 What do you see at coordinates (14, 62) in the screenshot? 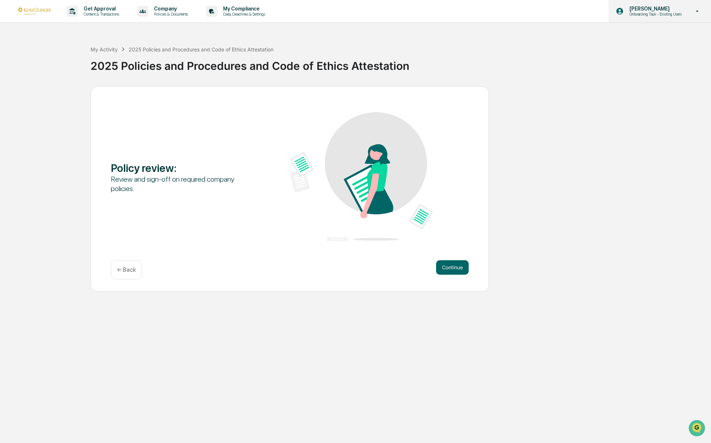
I see `img: 1746055101610-c473b297-6a78-478c-a979-82029cc54cd1` at bounding box center [14, 62].